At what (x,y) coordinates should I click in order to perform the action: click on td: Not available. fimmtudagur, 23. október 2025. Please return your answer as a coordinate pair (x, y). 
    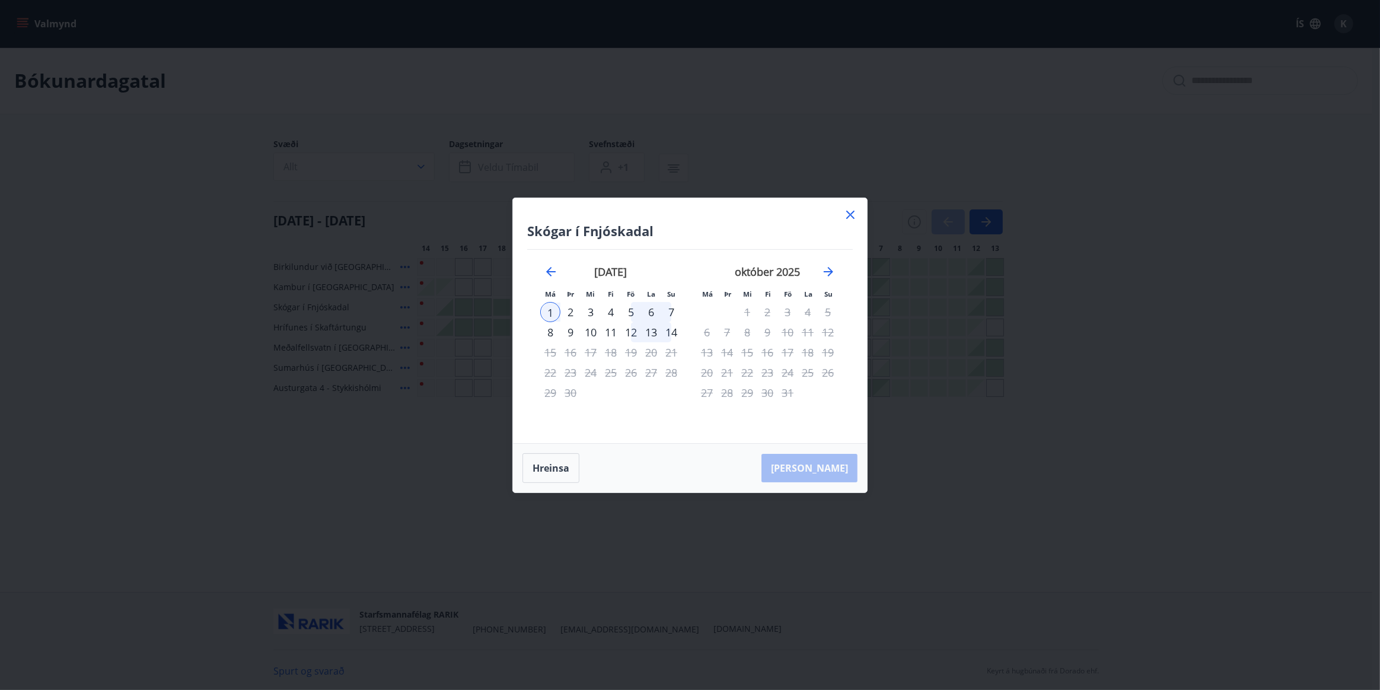
    Looking at the image, I should click on (767, 372).